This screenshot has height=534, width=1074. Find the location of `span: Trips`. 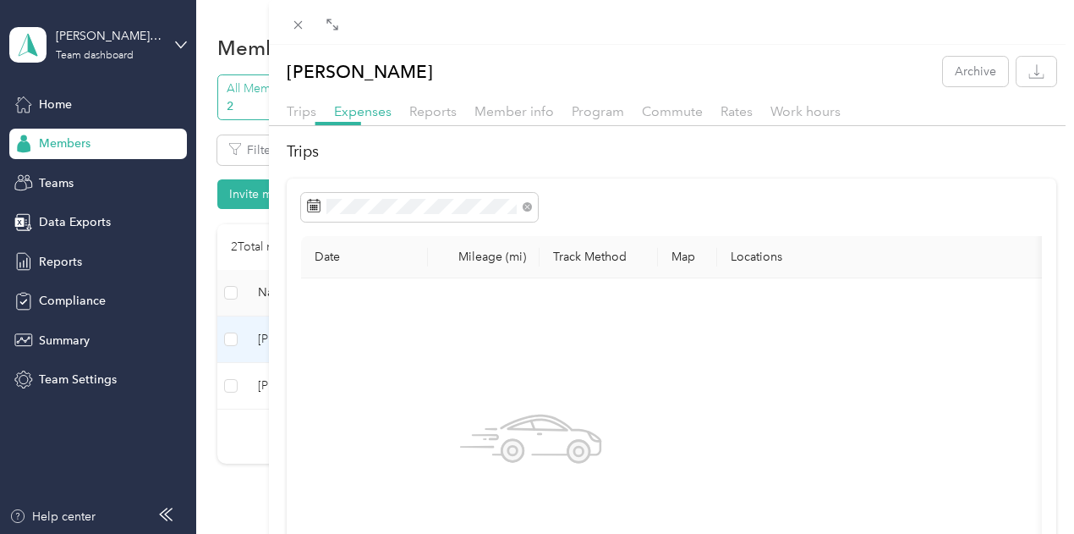

span: Trips is located at coordinates (301, 111).